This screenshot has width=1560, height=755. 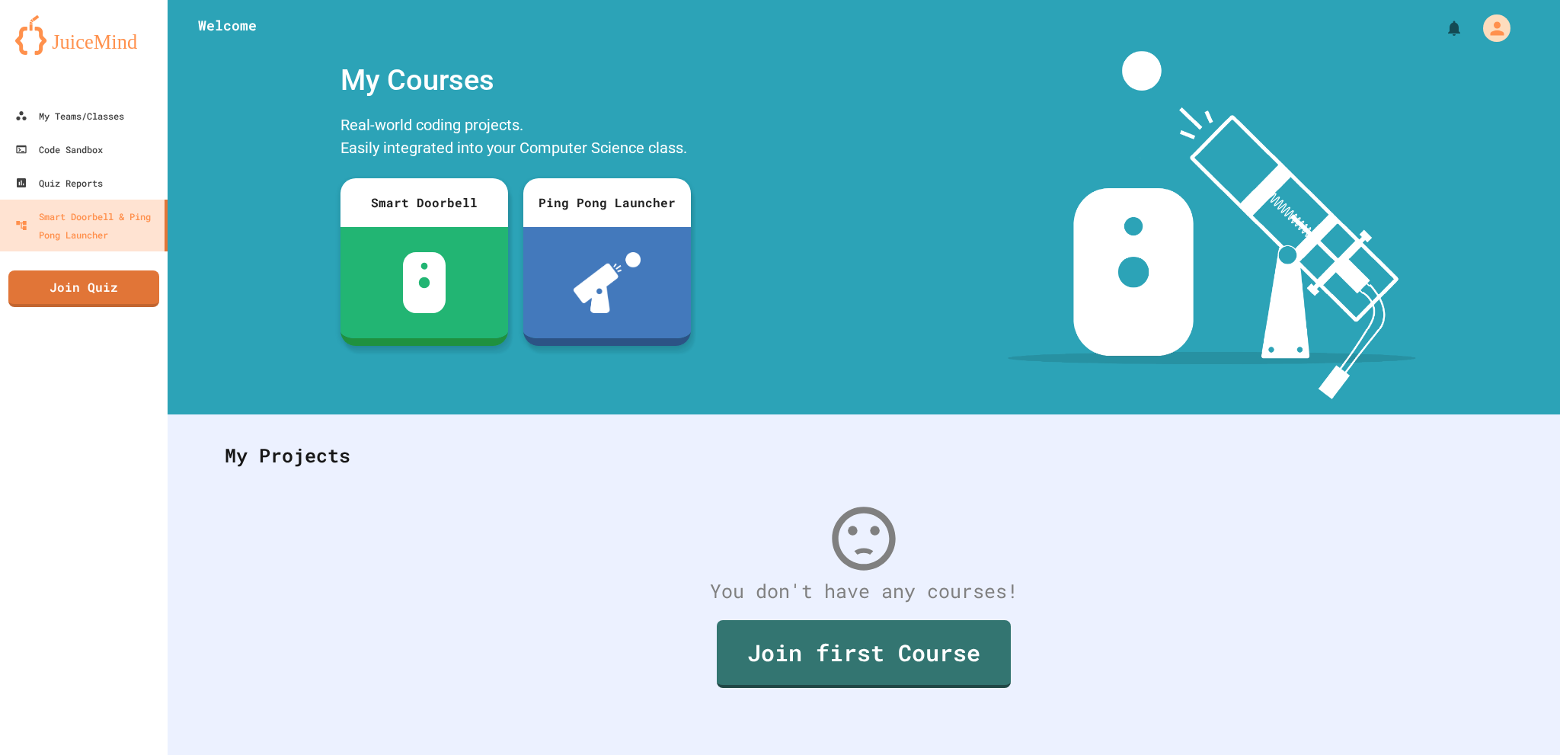 What do you see at coordinates (607, 203) in the screenshot?
I see `div: Ping Pong Launcher` at bounding box center [607, 203].